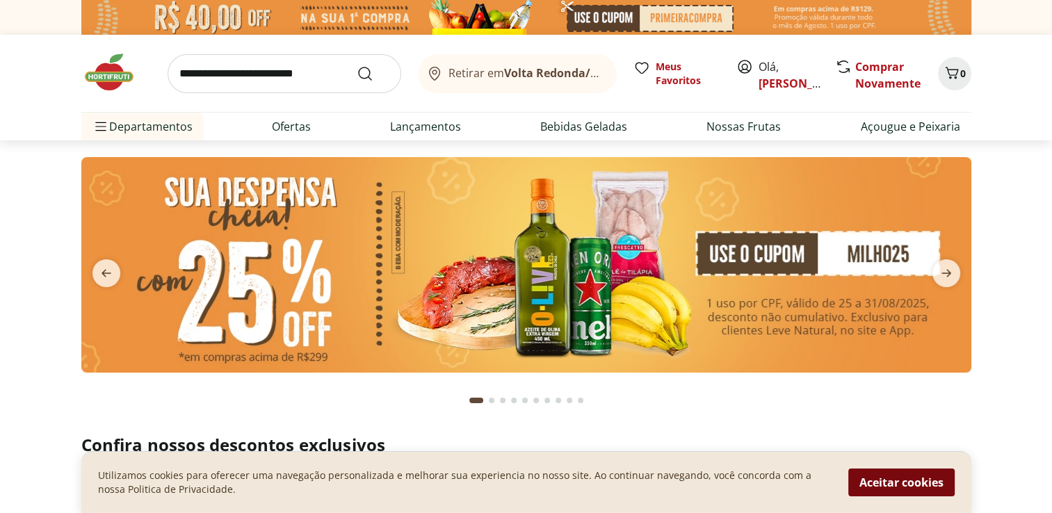 The image size is (1052, 513). What do you see at coordinates (284, 74) in the screenshot?
I see `input: search` at bounding box center [284, 74].